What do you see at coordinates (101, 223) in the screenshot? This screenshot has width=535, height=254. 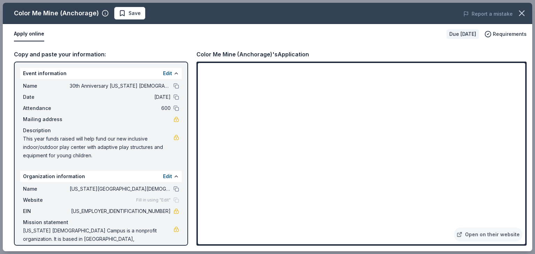 I see `div: Mission statement` at bounding box center [101, 223].